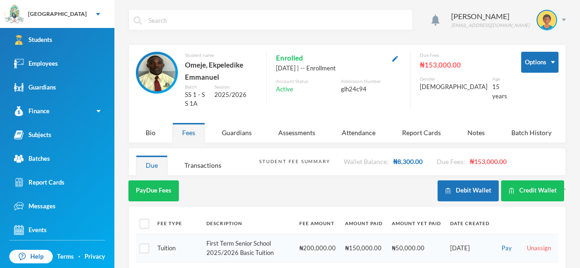  What do you see at coordinates (150, 133) in the screenshot?
I see `div: Bio` at bounding box center [150, 133].